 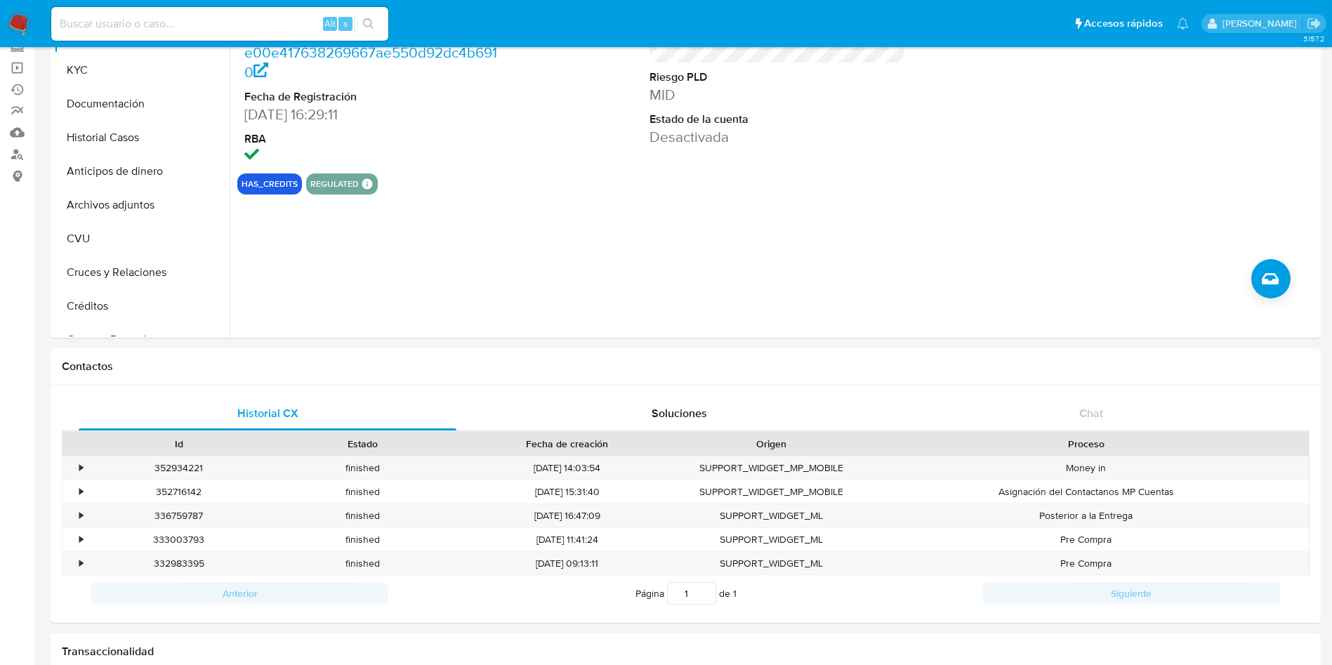 What do you see at coordinates (142, 104) in the screenshot?
I see `button: Documentación` at bounding box center [142, 104].